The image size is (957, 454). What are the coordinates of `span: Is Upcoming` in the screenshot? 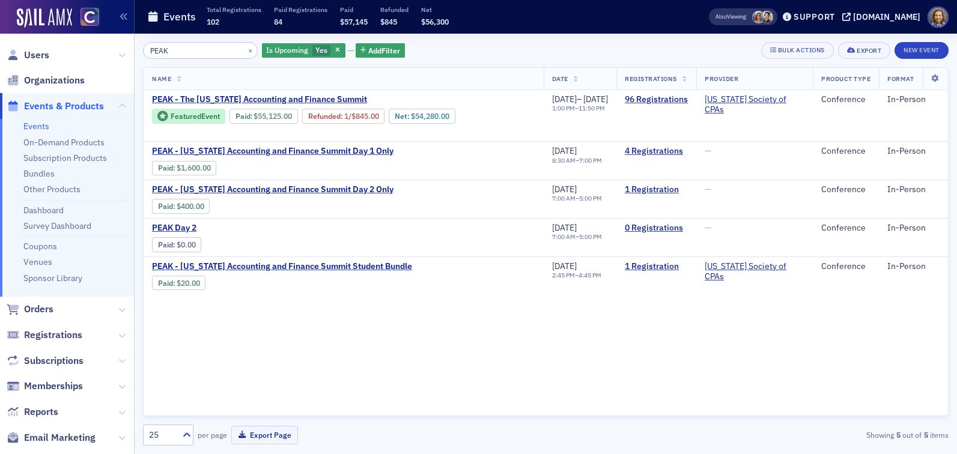 It's located at (287, 50).